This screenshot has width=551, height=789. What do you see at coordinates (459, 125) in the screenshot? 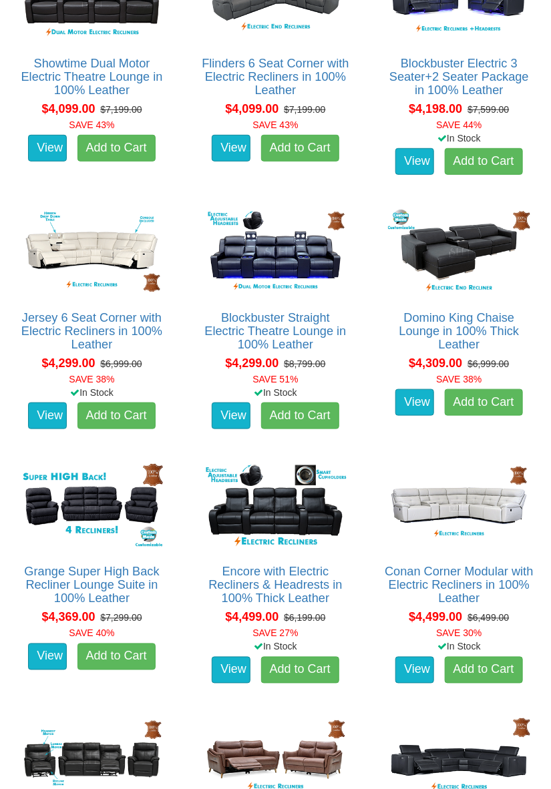
I see `font: SAVE 44%` at bounding box center [459, 125].